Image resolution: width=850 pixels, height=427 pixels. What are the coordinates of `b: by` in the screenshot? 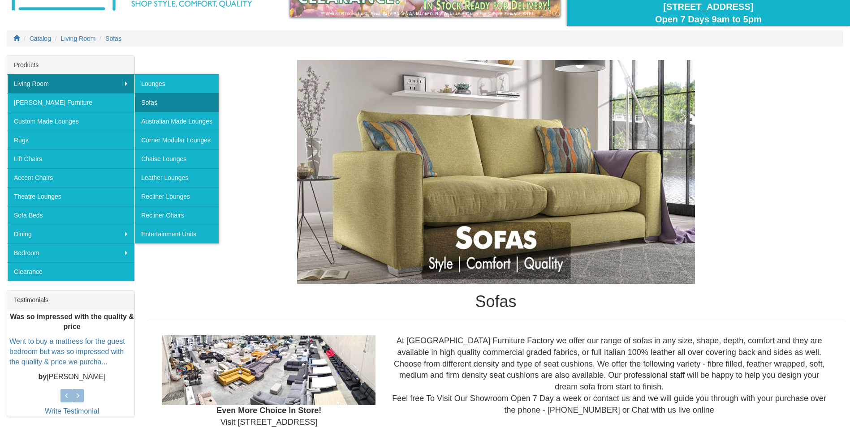 It's located at (42, 377).